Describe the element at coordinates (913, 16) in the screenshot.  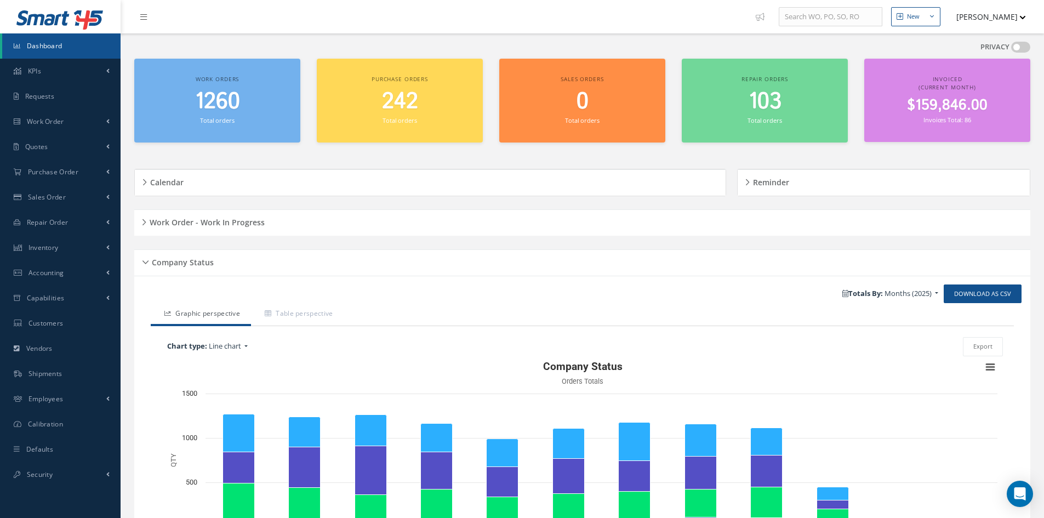
I see `div: New` at that location.